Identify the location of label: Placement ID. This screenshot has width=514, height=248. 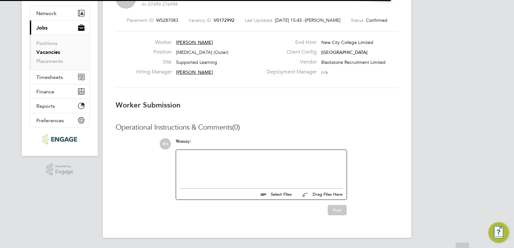
(140, 20).